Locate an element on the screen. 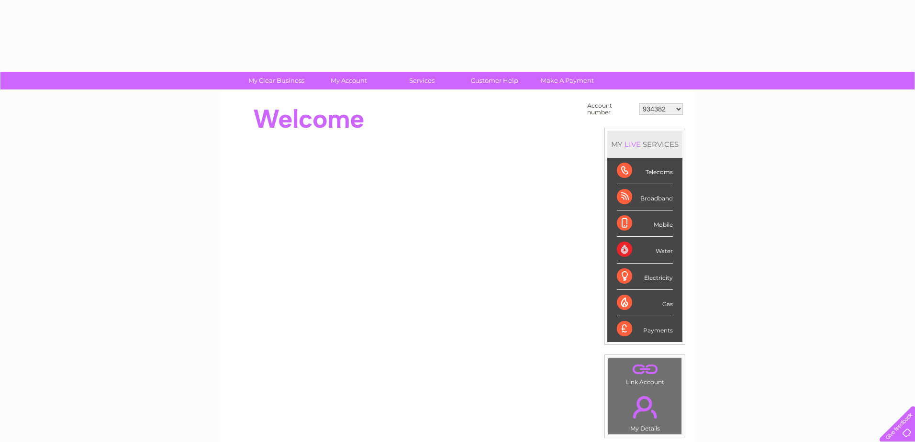 The height and width of the screenshot is (442, 915). td: My Details is located at coordinates (645, 412).